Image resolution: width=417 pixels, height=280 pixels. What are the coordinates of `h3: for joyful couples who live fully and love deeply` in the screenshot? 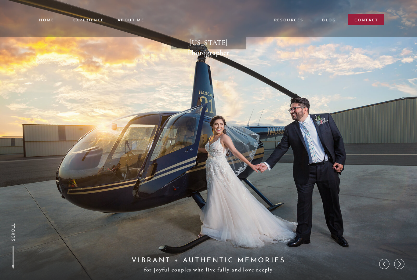 It's located at (208, 269).